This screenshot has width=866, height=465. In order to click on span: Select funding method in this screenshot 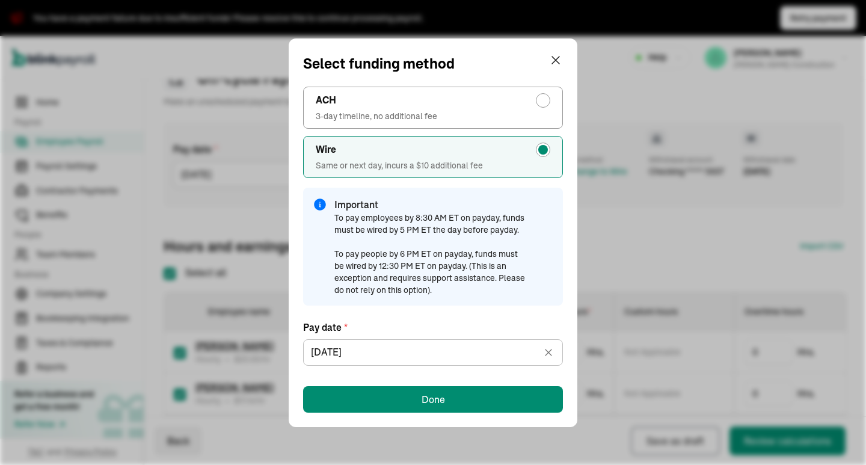, I will do `click(379, 64)`.